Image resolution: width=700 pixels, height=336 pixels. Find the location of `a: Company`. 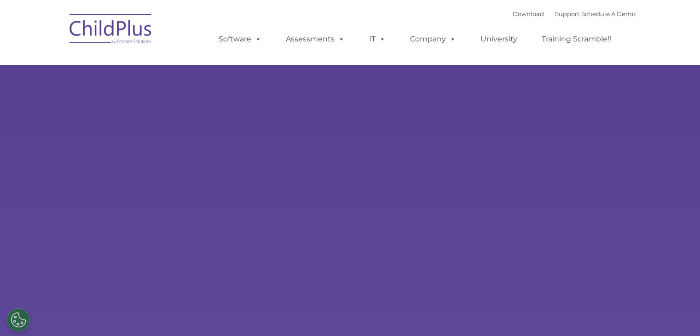

a: Company is located at coordinates (433, 39).